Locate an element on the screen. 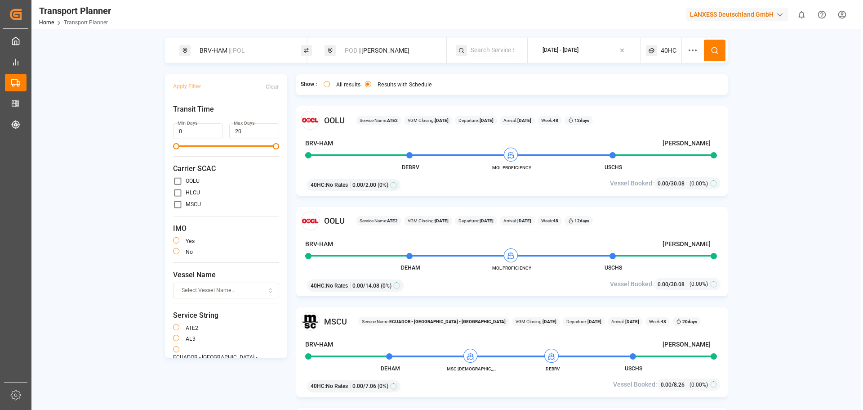 The height and width of the screenshot is (410, 863). span: Vessel Name is located at coordinates (226, 275).